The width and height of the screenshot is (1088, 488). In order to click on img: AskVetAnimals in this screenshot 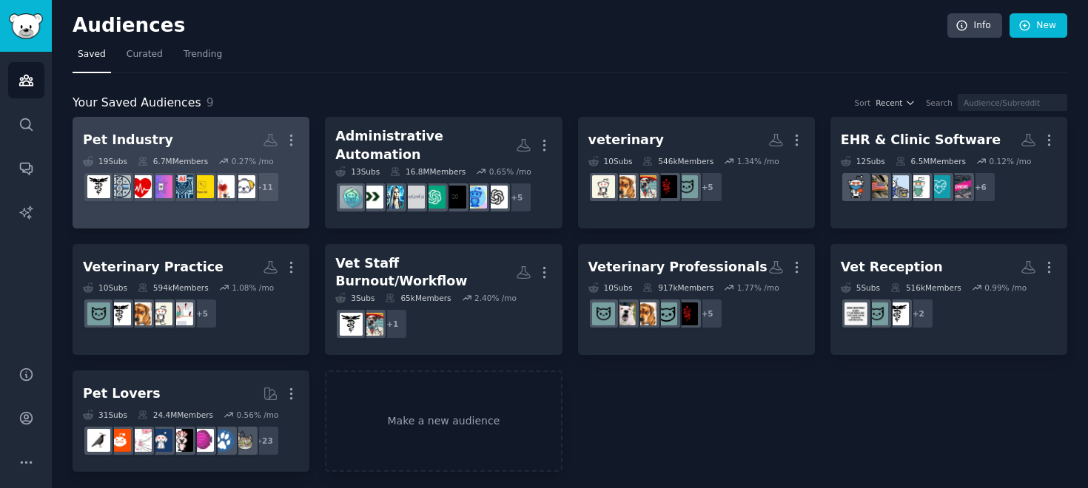, I will do `click(665, 314)`.